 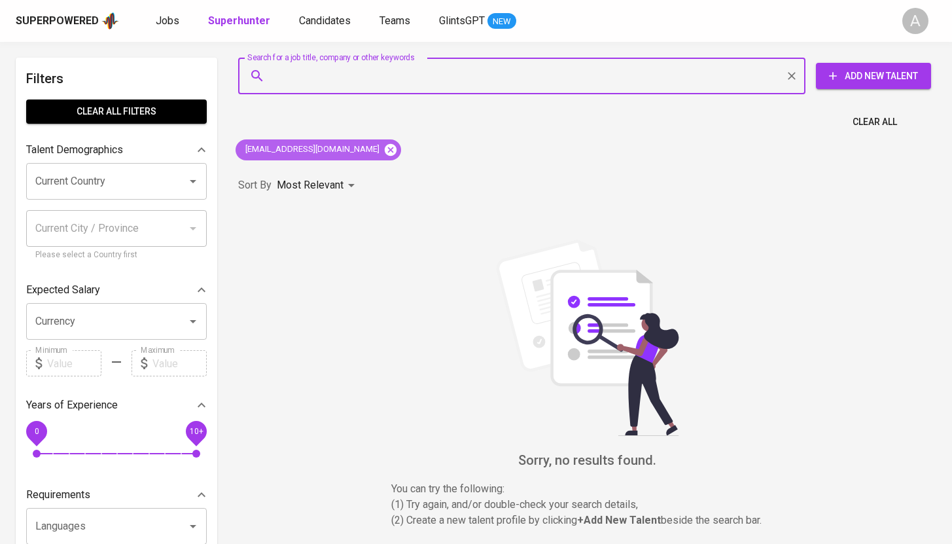 What do you see at coordinates (791, 76) in the screenshot?
I see `button: Clear` at bounding box center [791, 76].